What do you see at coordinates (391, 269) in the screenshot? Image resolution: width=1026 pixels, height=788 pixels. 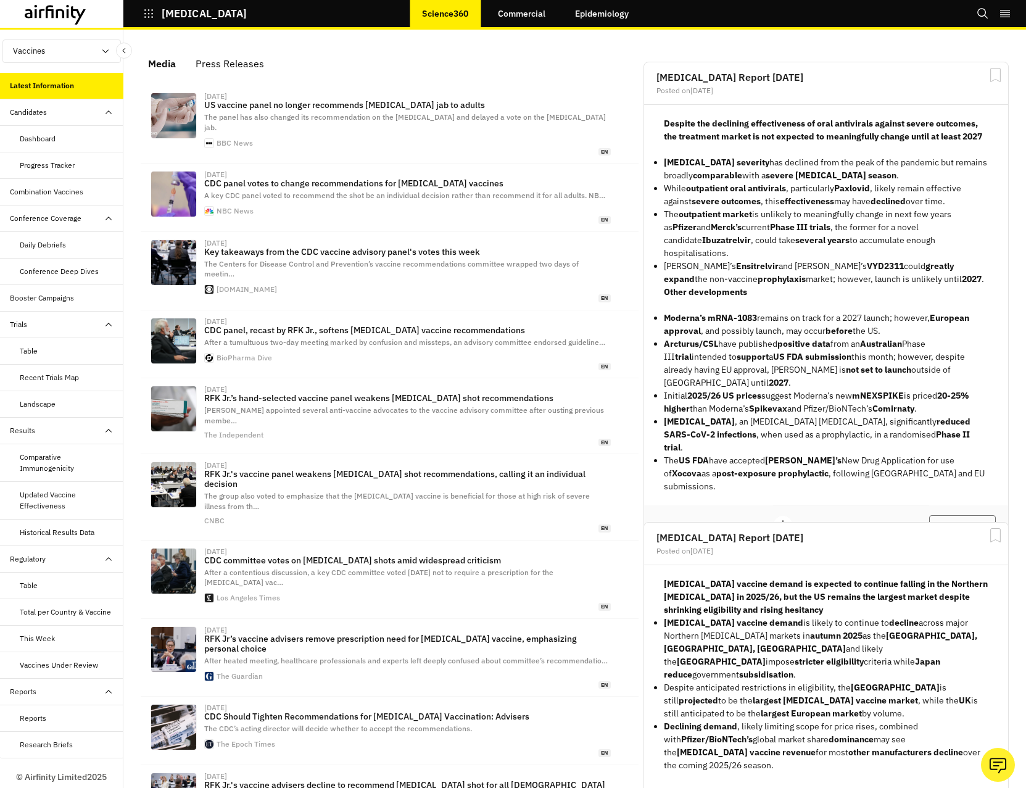 I see `span: The Centers for Disease Control and Prevention’s vaccine recommendations committee wrapped two da...` at bounding box center [391, 269].